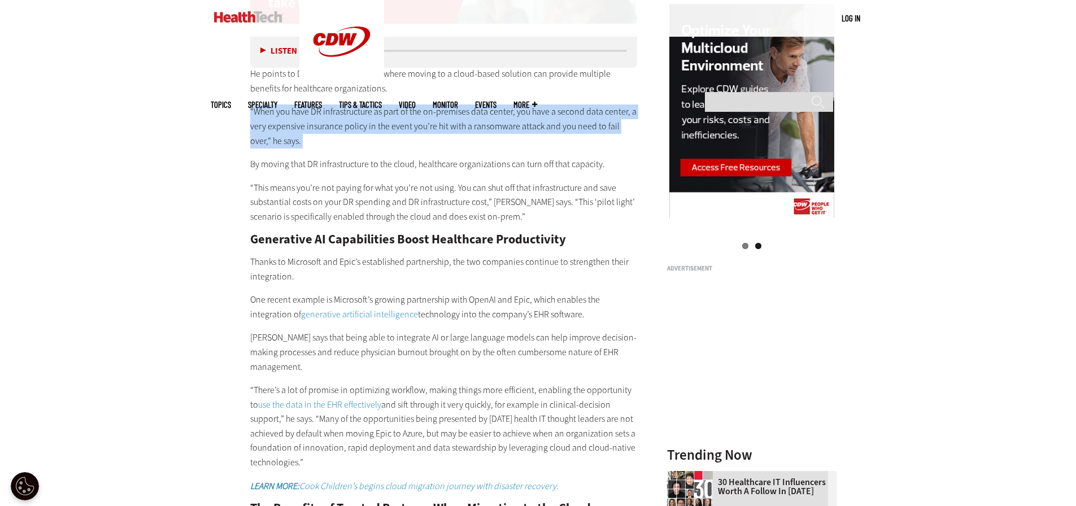 This screenshot has width=1076, height=506. I want to click on a: generative artificial intelligence, so click(359, 314).